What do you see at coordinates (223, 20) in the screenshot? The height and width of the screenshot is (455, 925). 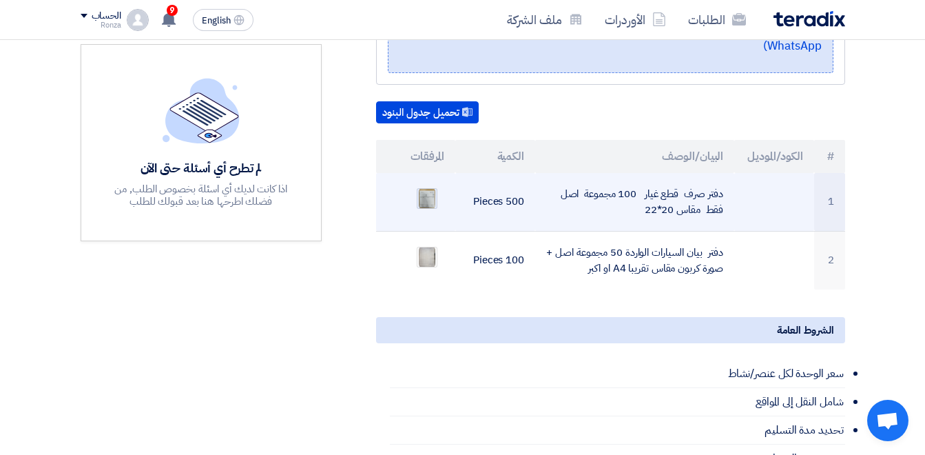 I see `button: English` at bounding box center [223, 20].